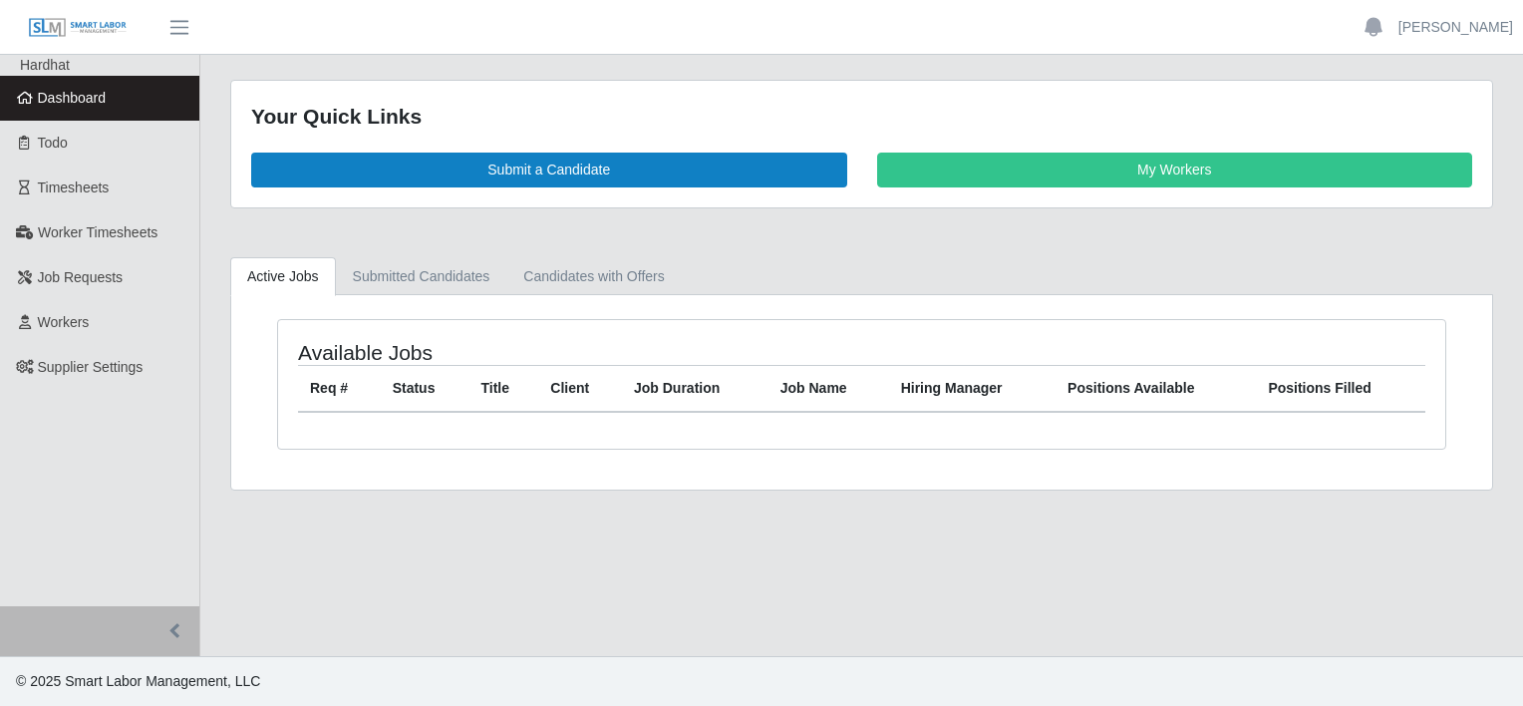 The height and width of the screenshot is (706, 1523). What do you see at coordinates (78, 28) in the screenshot?
I see `img: SLM Logo` at bounding box center [78, 28].